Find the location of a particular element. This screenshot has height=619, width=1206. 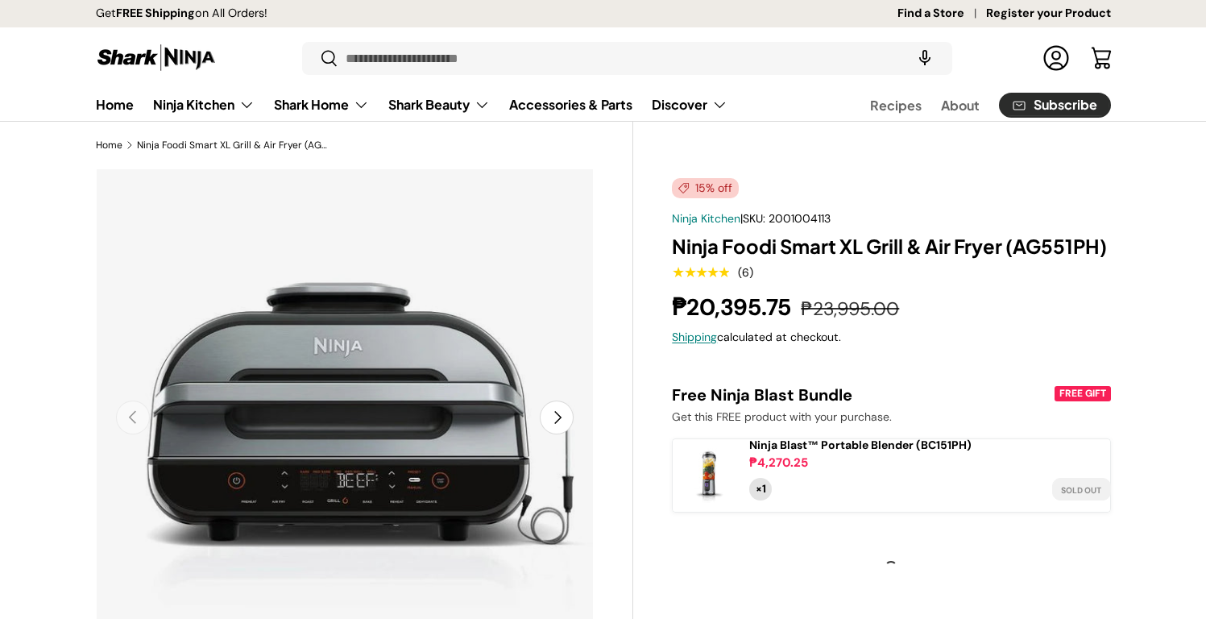

summary: Discover is located at coordinates (690, 105).